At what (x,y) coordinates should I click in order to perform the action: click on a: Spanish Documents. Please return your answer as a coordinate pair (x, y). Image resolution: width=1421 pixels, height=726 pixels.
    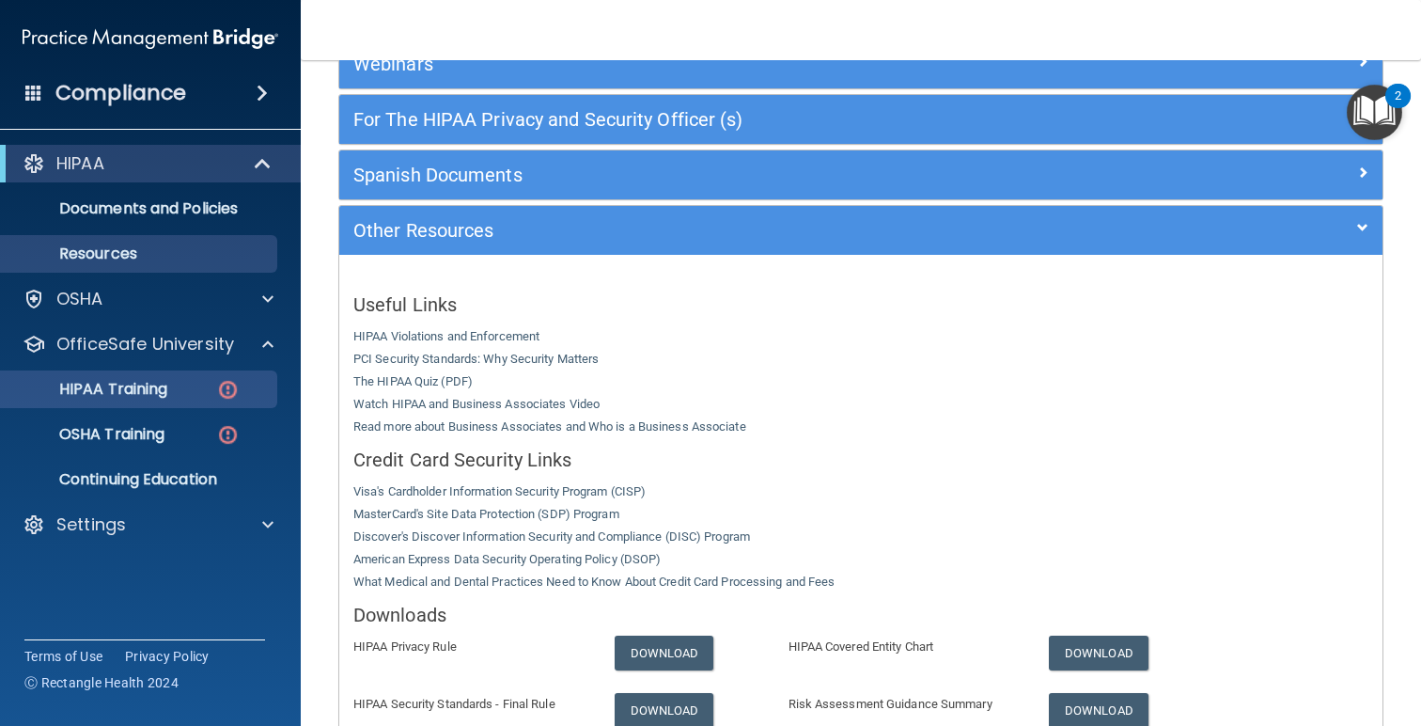
    Looking at the image, I should click on (861, 175).